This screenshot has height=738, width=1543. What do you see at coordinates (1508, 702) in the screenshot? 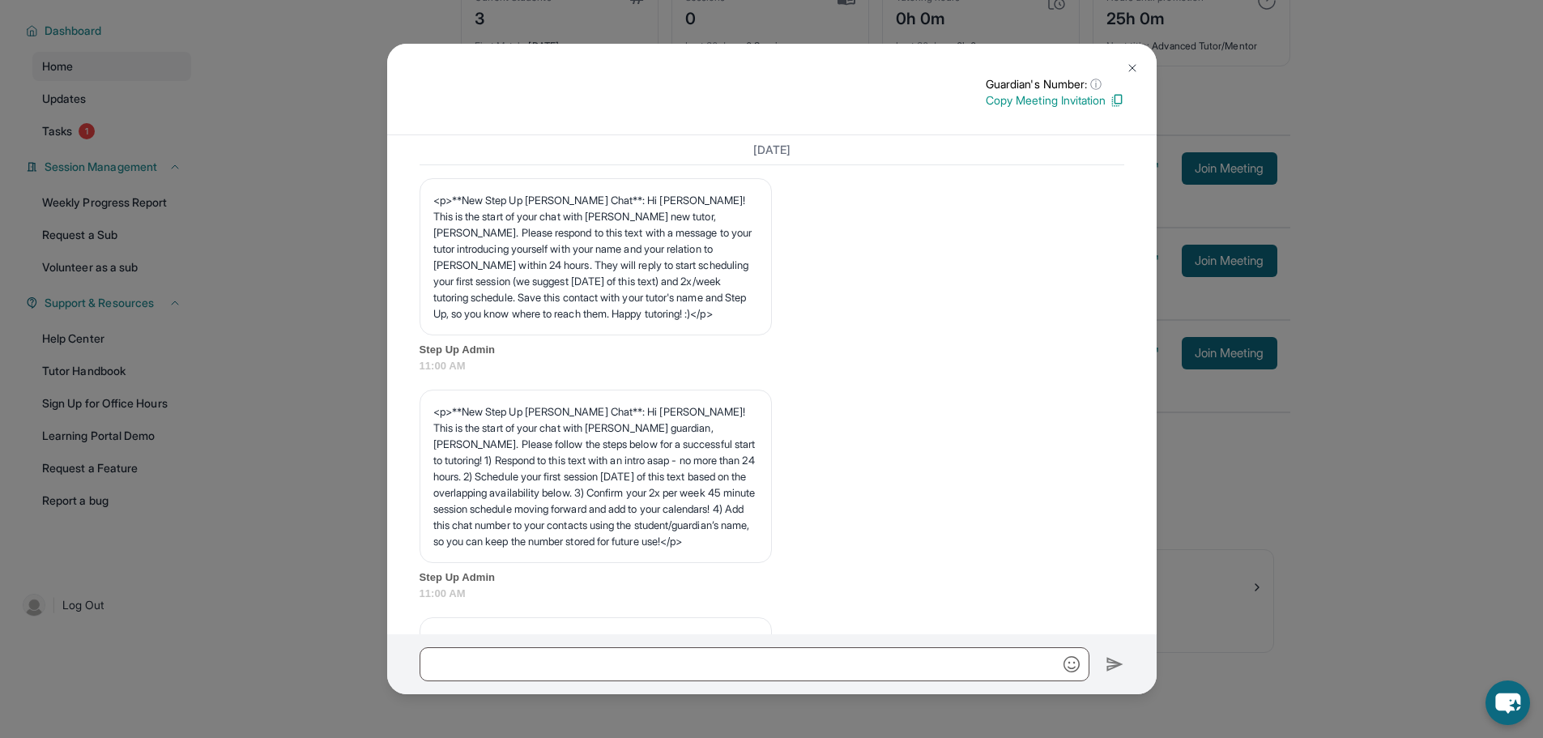
I see `button: chat-button` at bounding box center [1508, 702].